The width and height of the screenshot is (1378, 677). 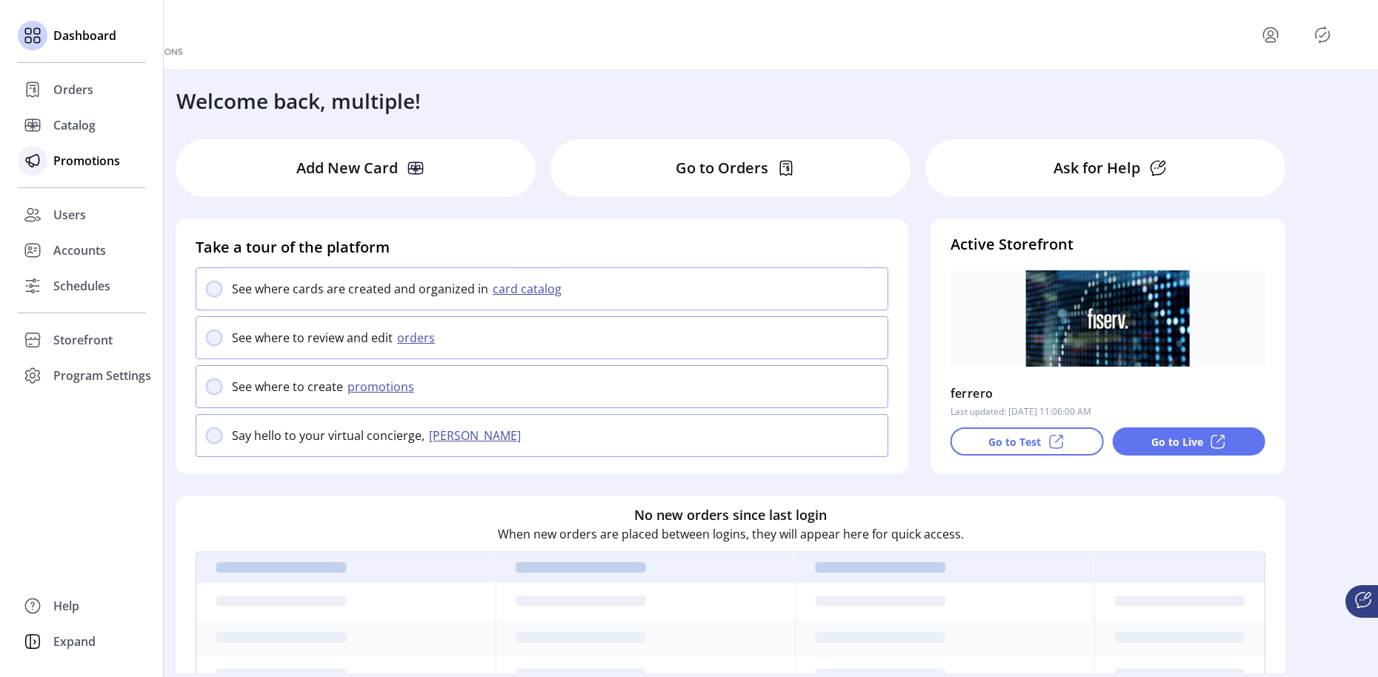 What do you see at coordinates (74, 642) in the screenshot?
I see `span: Expand` at bounding box center [74, 642].